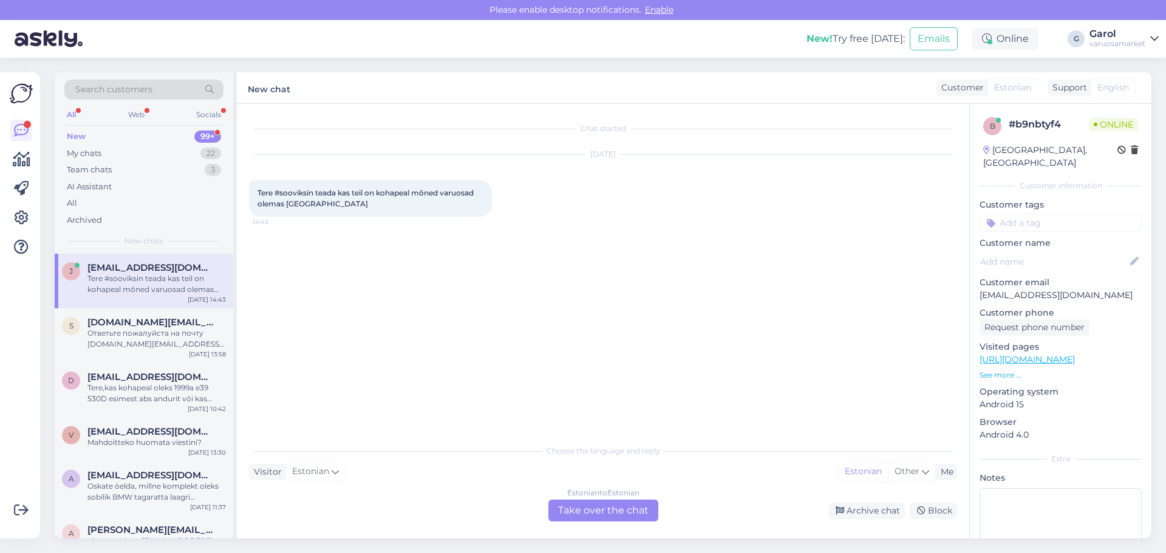 The height and width of the screenshot is (553, 1166). Describe the element at coordinates (867, 511) in the screenshot. I see `div: Archive chat` at that location.